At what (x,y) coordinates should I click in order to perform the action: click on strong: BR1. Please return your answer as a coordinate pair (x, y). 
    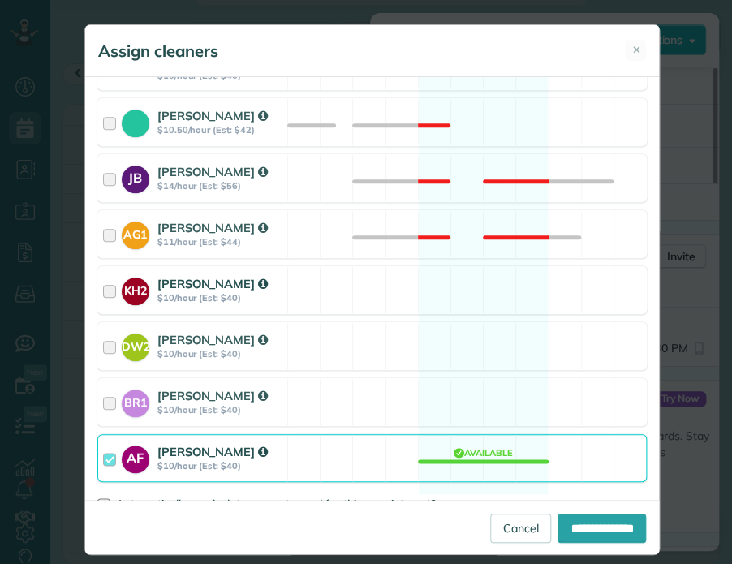
    Looking at the image, I should click on (135, 400).